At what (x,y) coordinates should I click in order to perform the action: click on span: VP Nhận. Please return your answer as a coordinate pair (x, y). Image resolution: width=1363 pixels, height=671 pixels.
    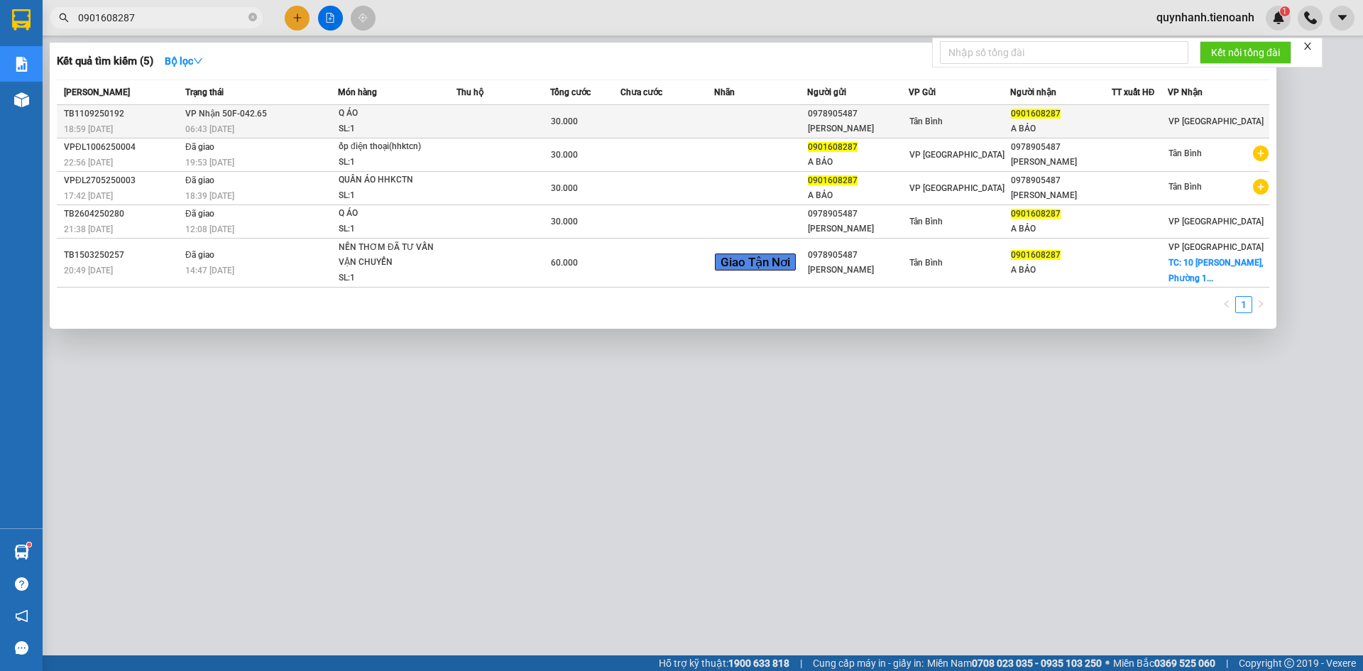
    Looking at the image, I should click on (1185, 92).